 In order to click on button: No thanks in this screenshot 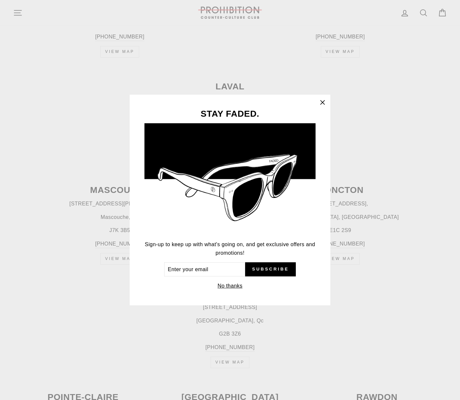, I will do `click(230, 286)`.